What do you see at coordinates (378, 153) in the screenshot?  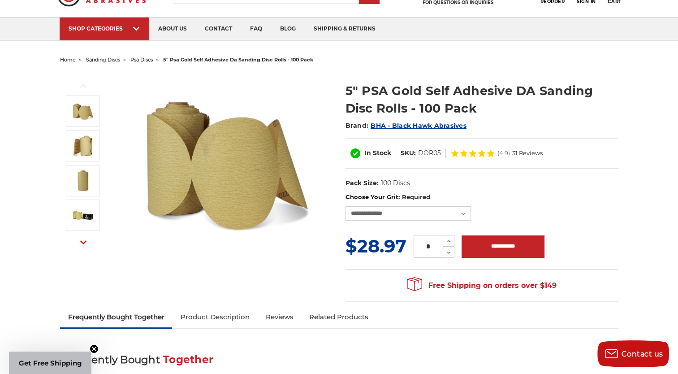 I see `span: In Stock` at bounding box center [378, 153].